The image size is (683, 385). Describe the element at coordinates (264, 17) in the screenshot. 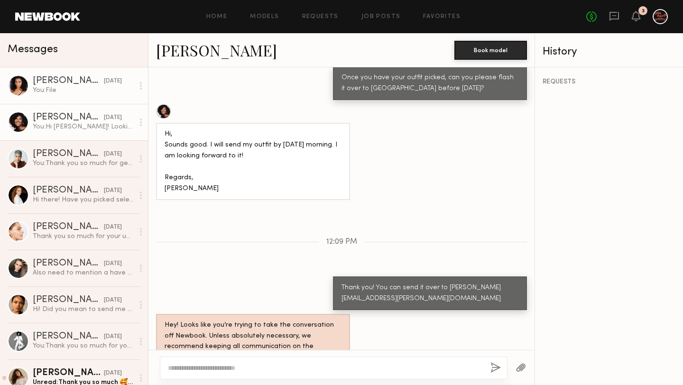

I see `a: Models` at that location.